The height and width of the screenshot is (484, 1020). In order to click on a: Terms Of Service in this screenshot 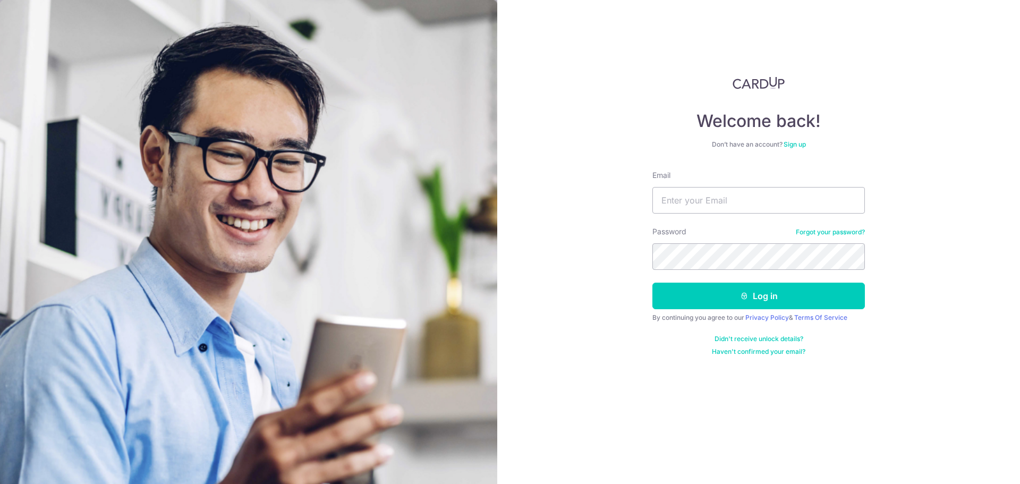, I will do `click(821, 317)`.